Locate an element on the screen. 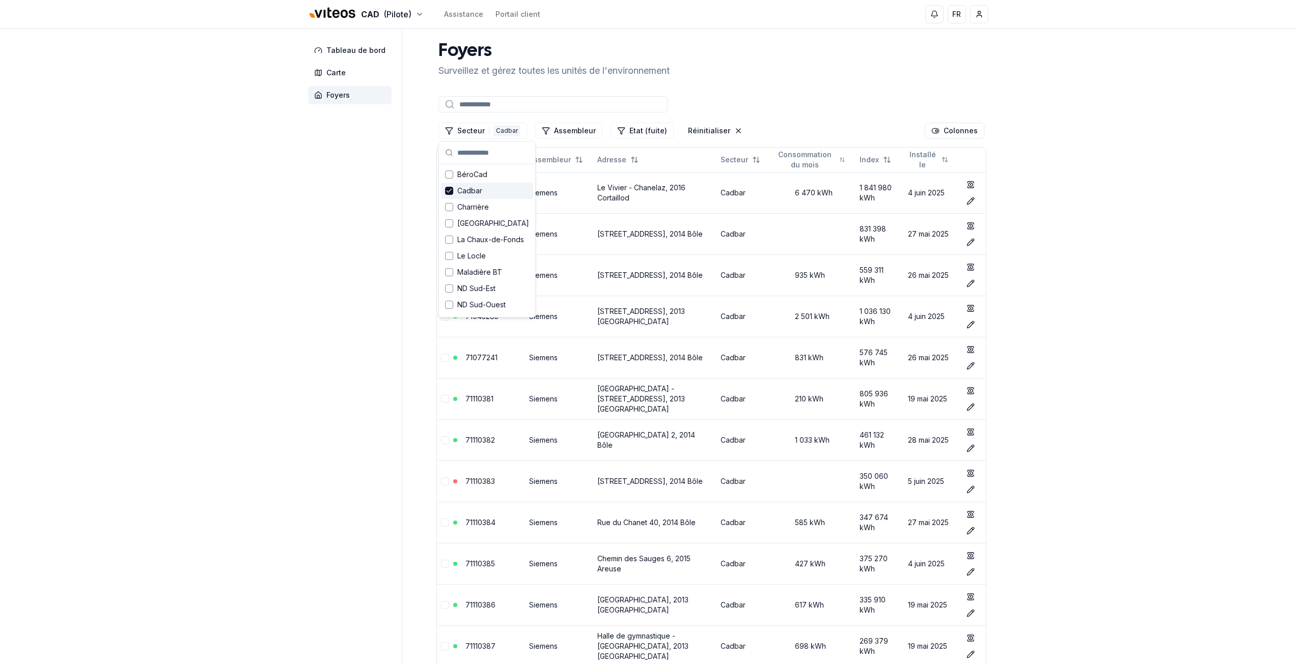 This screenshot has width=1296, height=664. a: 71110382 is located at coordinates (480, 440).